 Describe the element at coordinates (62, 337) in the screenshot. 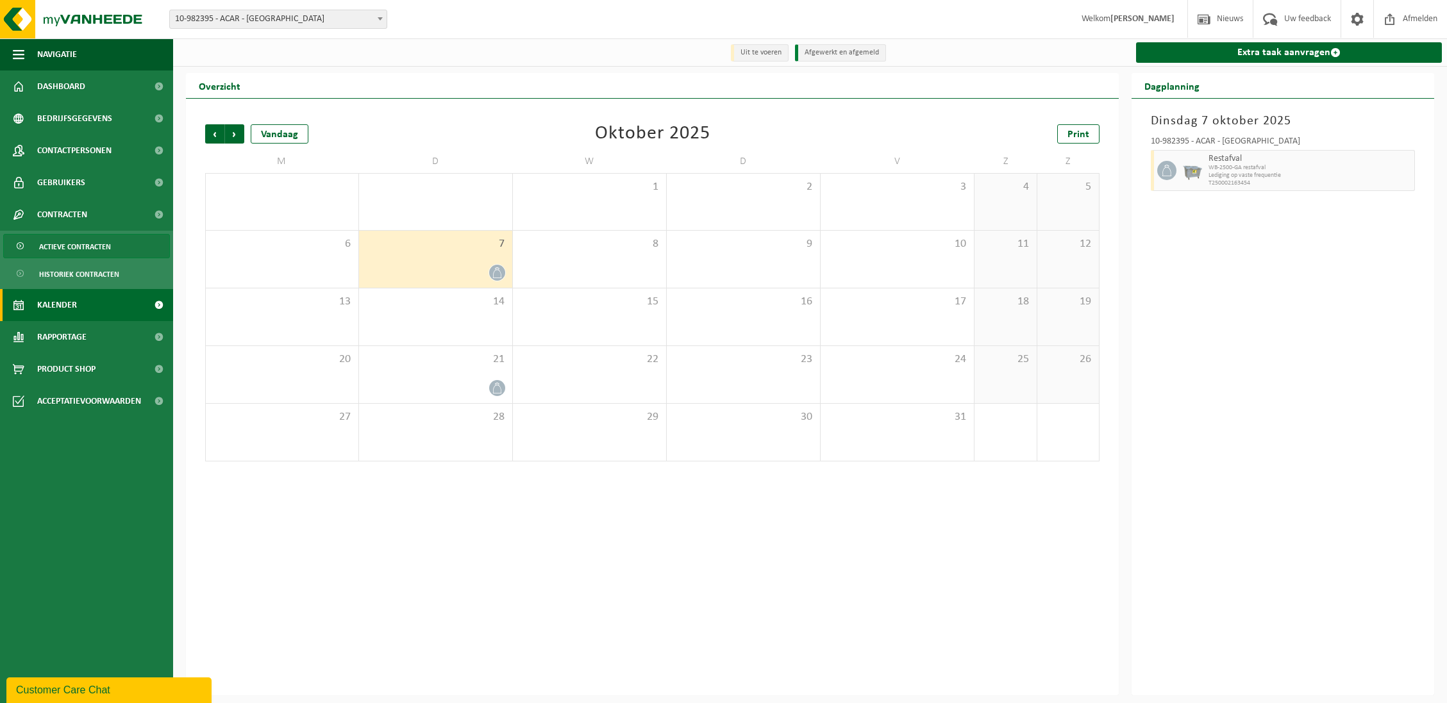

I see `span: Rapportage` at that location.